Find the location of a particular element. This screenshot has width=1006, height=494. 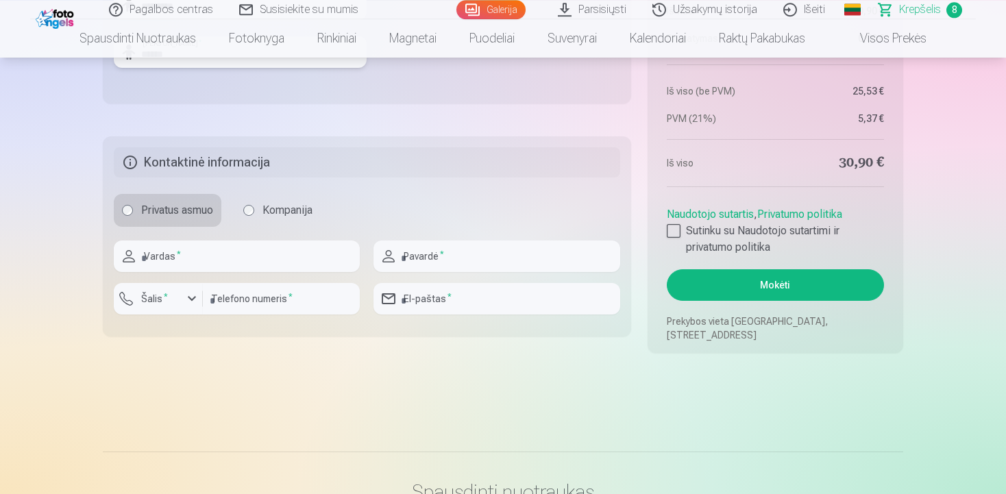

button: Šalis* is located at coordinates (158, 299).